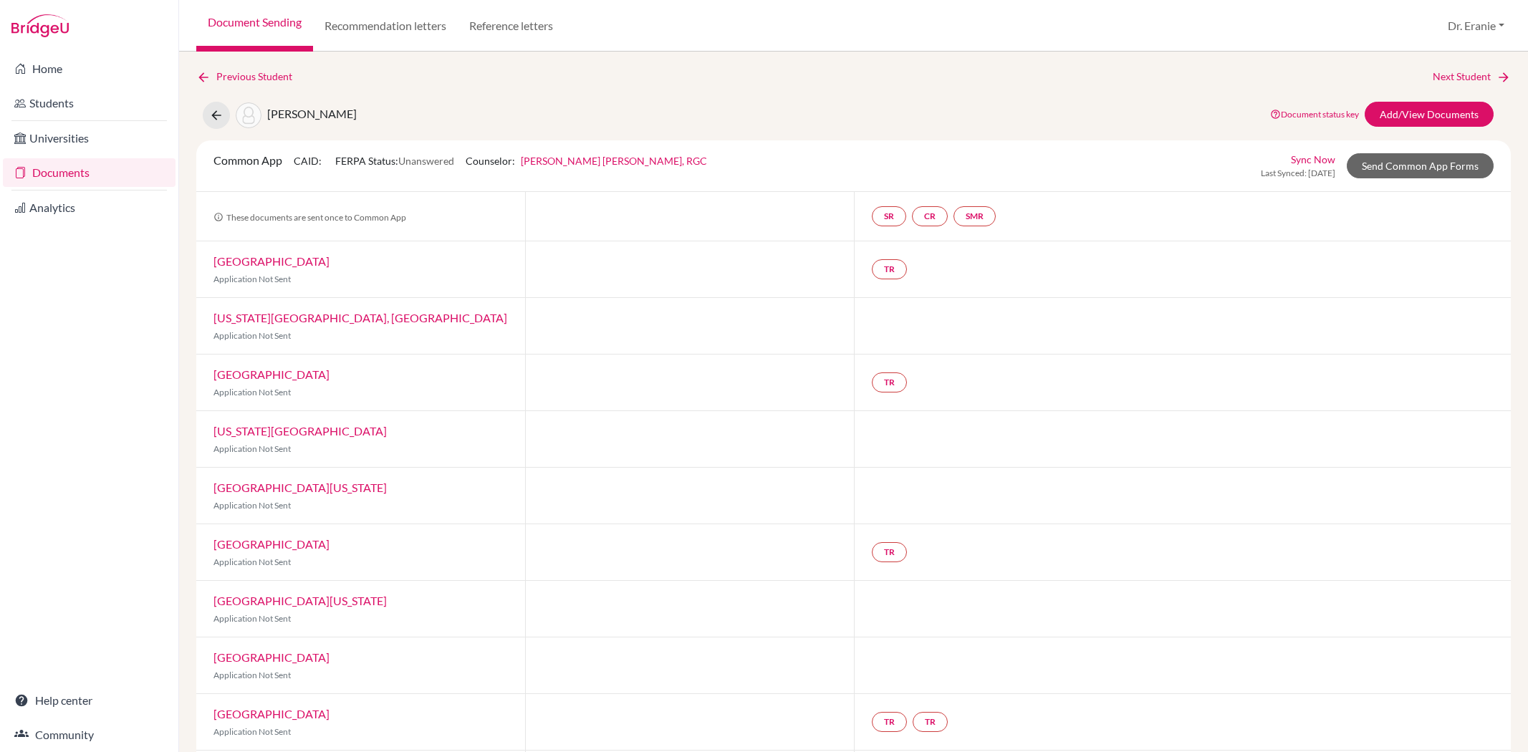 The image size is (1528, 752). Describe the element at coordinates (89, 173) in the screenshot. I see `a: Documents` at that location.